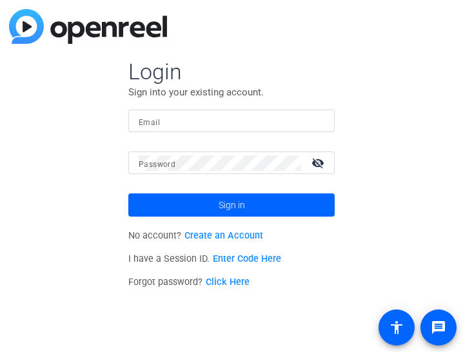 This screenshot has width=463, height=352. I want to click on span: Login, so click(231, 72).